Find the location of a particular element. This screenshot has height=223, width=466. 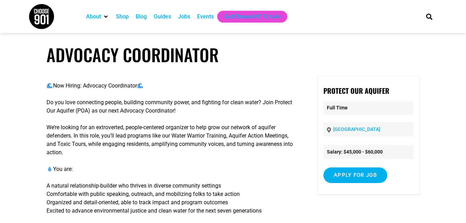

p: Do you love connecting people, building community power, and fighting for clean water? Join Prote... is located at coordinates (173, 107).